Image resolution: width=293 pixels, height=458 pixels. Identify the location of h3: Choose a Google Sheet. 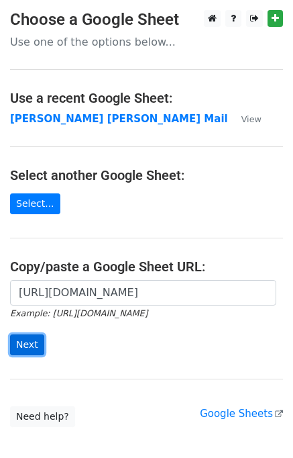
(146, 19).